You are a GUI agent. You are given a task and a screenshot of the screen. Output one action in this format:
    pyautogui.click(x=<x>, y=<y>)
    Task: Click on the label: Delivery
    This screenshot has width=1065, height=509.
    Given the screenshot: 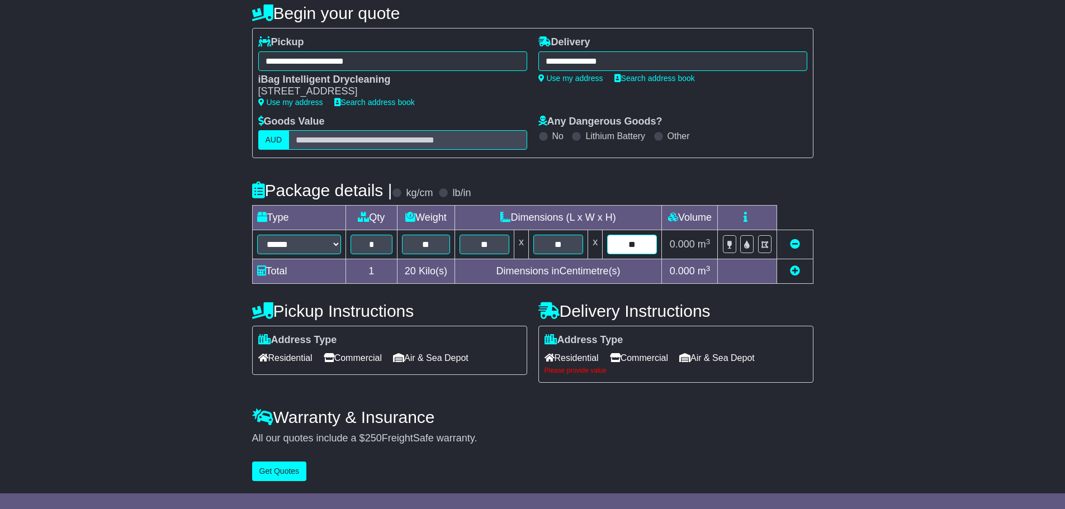 What is the action you would take?
    pyautogui.click(x=564, y=42)
    